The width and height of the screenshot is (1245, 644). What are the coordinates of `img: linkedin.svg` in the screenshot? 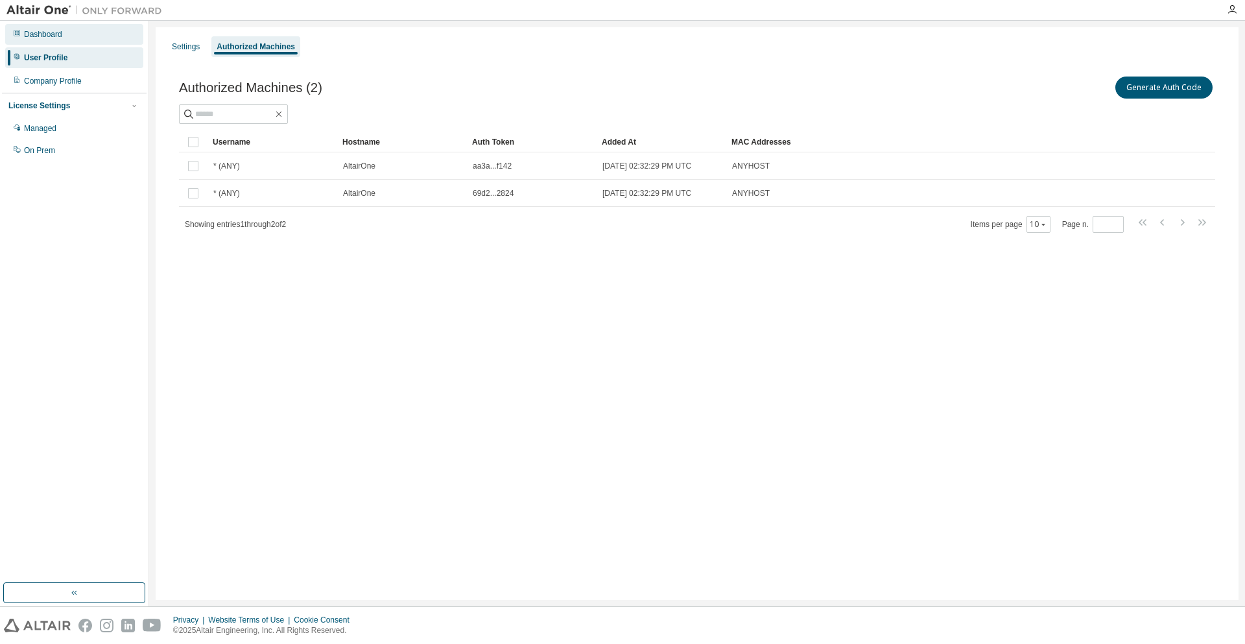 It's located at (128, 625).